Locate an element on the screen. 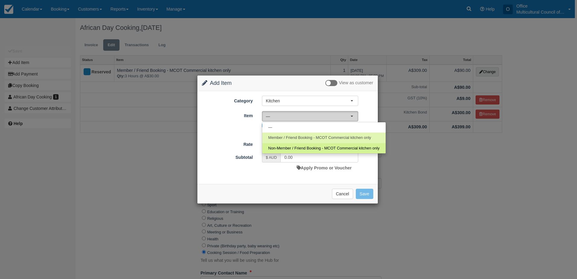  span: Kitchen is located at coordinates (308, 101).